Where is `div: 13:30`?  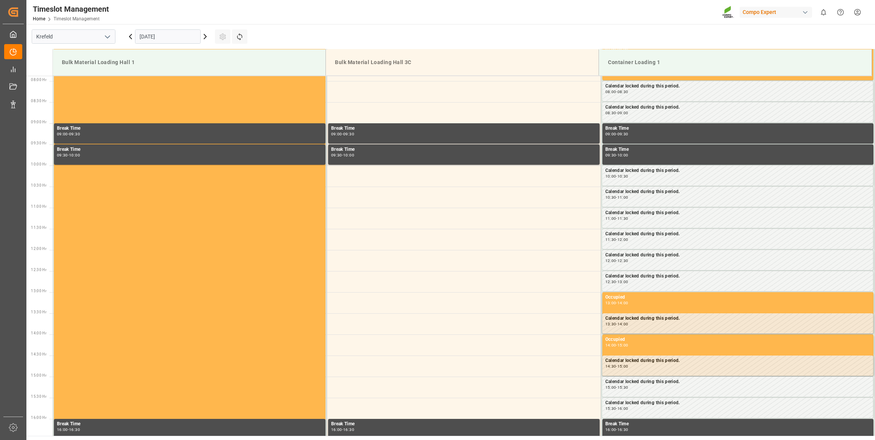 div: 13:30 is located at coordinates (611, 324).